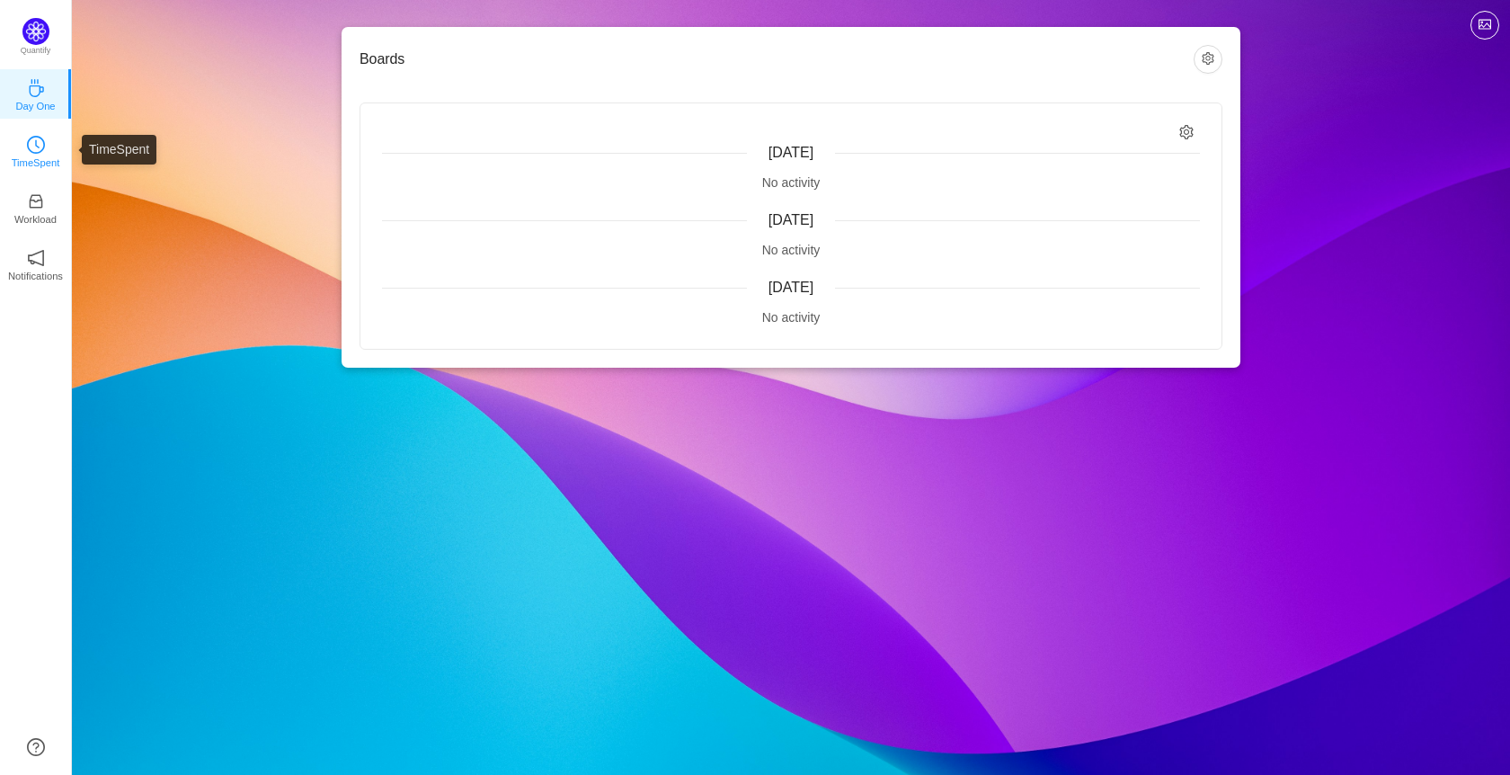  I want to click on i: icon: setting, so click(1186, 132).